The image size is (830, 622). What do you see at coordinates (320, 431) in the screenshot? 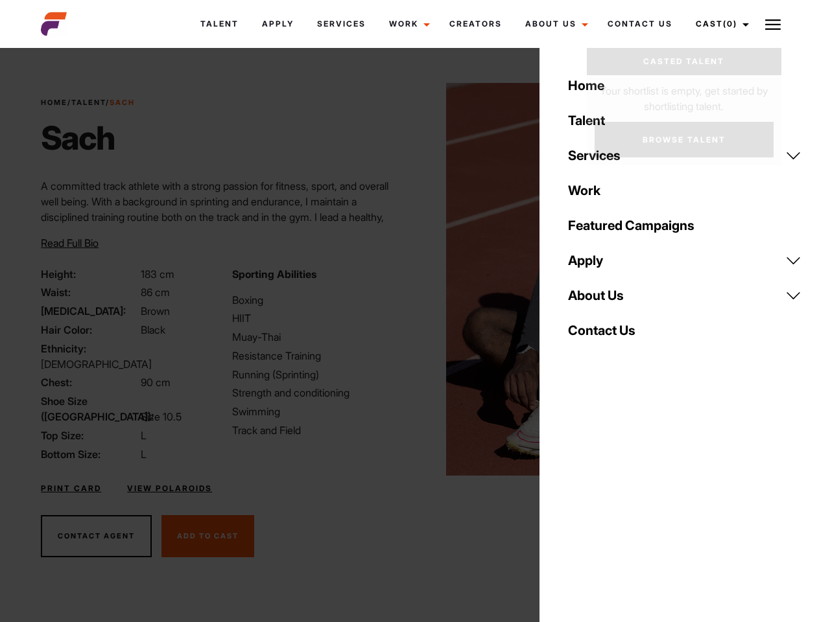
I see `li: Track and Field` at bounding box center [320, 431].